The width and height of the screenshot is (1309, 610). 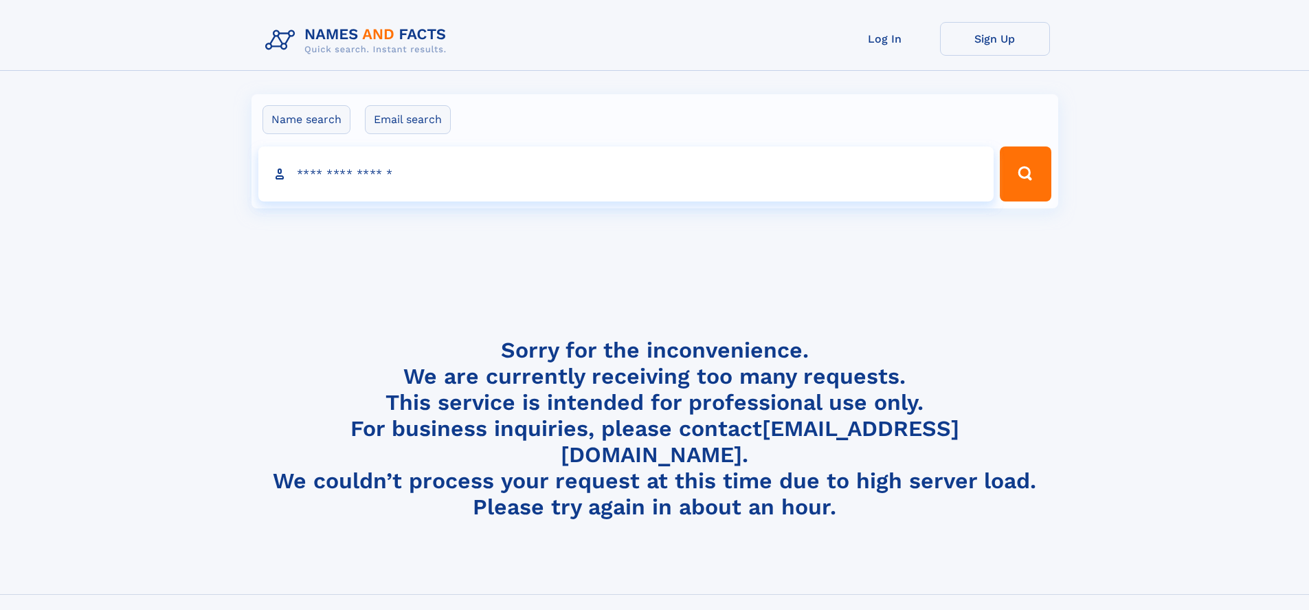 What do you see at coordinates (655, 428) in the screenshot?
I see `h4: Sorry for the inconvenience. We are currently receiving too many requests. This service is intend...` at bounding box center [655, 428].